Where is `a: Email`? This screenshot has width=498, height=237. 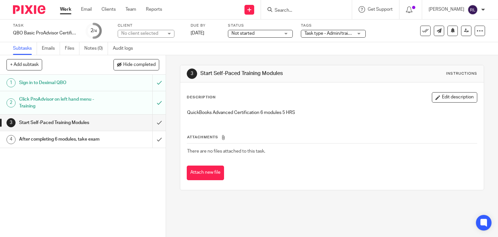 a: Email is located at coordinates (86, 9).